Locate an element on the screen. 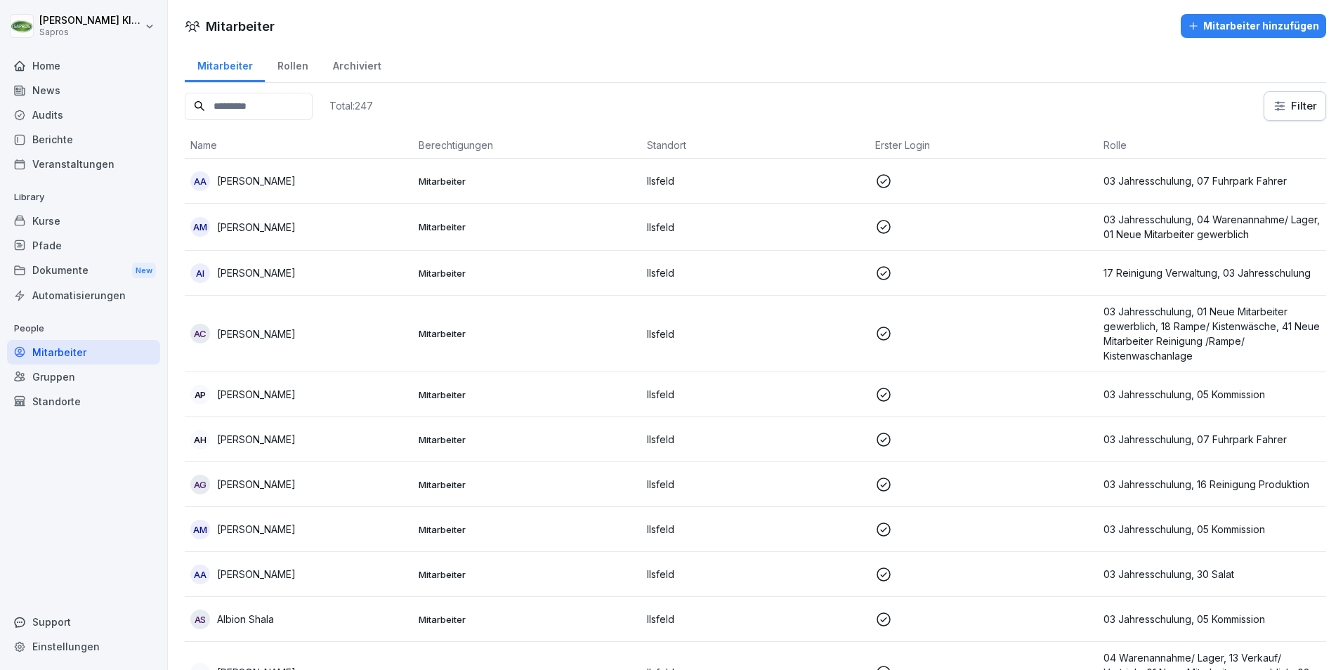 The width and height of the screenshot is (1343, 670). a: Archiviert is located at coordinates (357, 64).